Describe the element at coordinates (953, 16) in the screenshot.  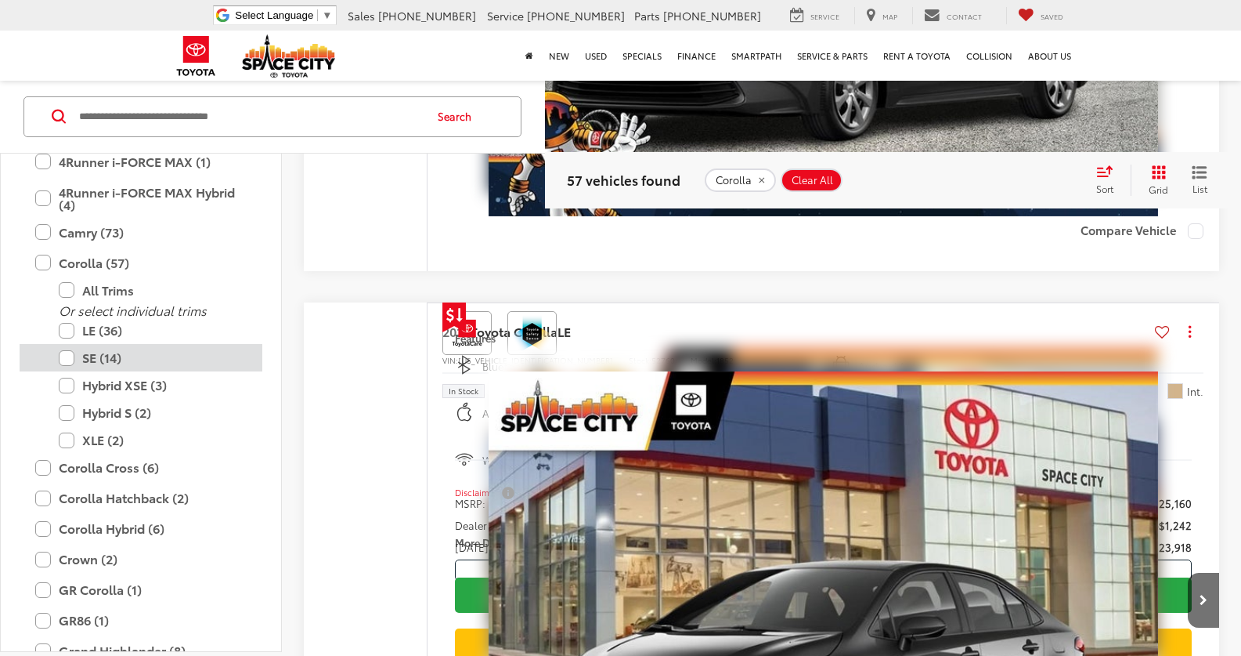
I see `a: Contact` at that location.